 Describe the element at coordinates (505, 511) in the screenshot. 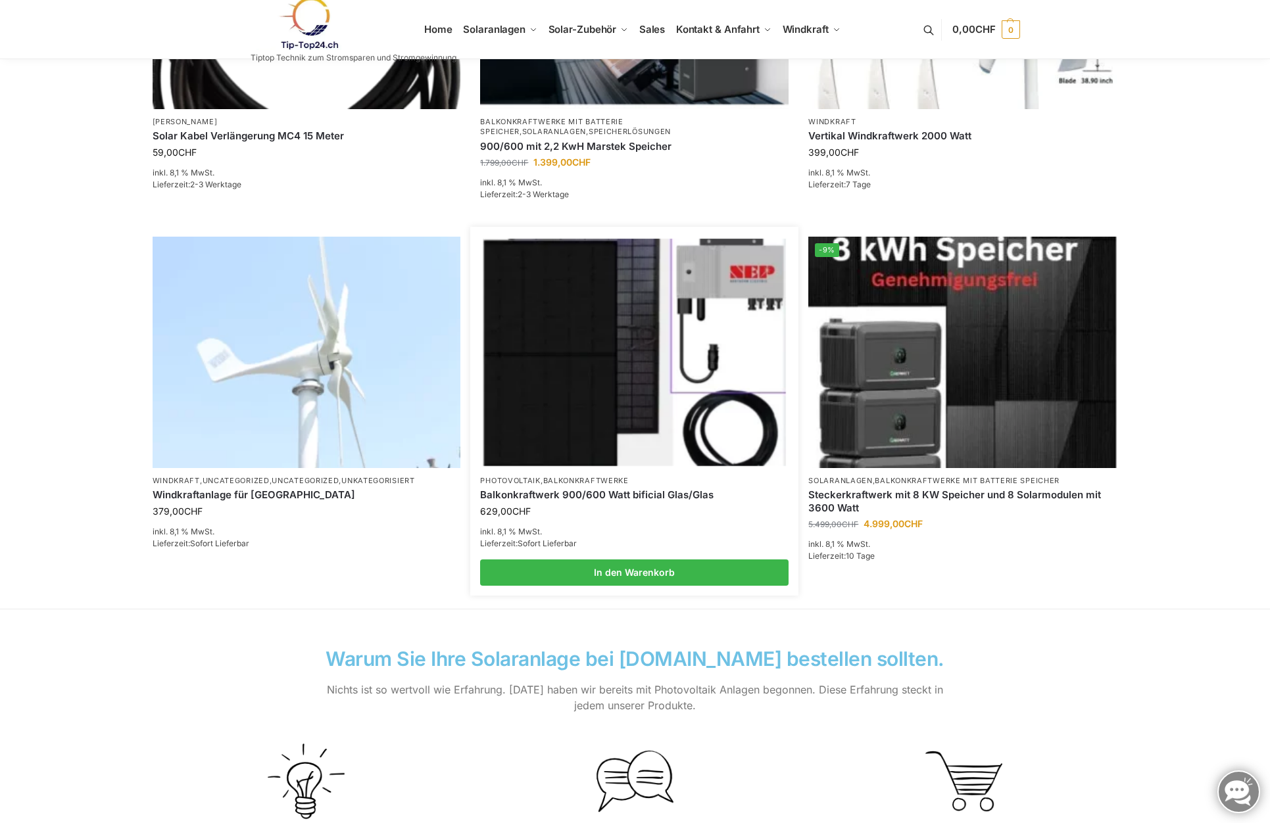

I see `bdi: 629,00` at that location.